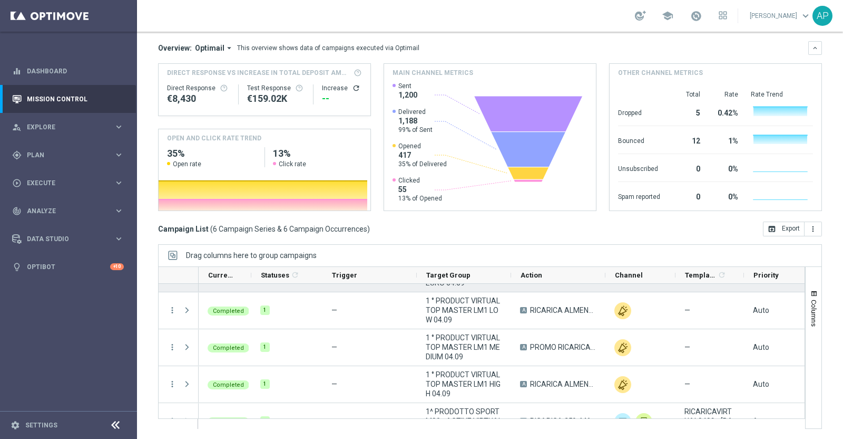 Image resolution: width=843 pixels, height=439 pixels. Describe the element at coordinates (68, 239) in the screenshot. I see `div: Data Studio keyboard_arrow_right` at that location.